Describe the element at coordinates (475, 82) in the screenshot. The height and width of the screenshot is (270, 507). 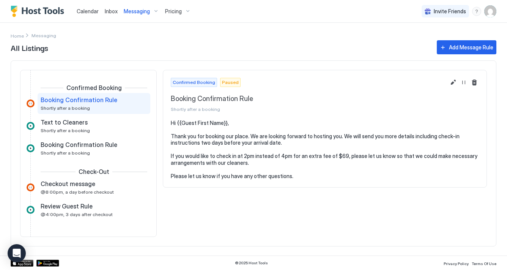
I see `button: Delete message rule` at that location.